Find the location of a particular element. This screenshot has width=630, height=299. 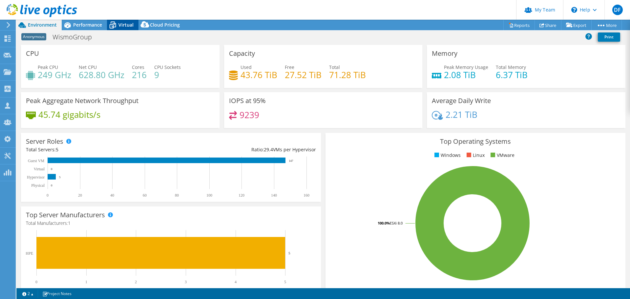

h3: Memory is located at coordinates (445, 53).